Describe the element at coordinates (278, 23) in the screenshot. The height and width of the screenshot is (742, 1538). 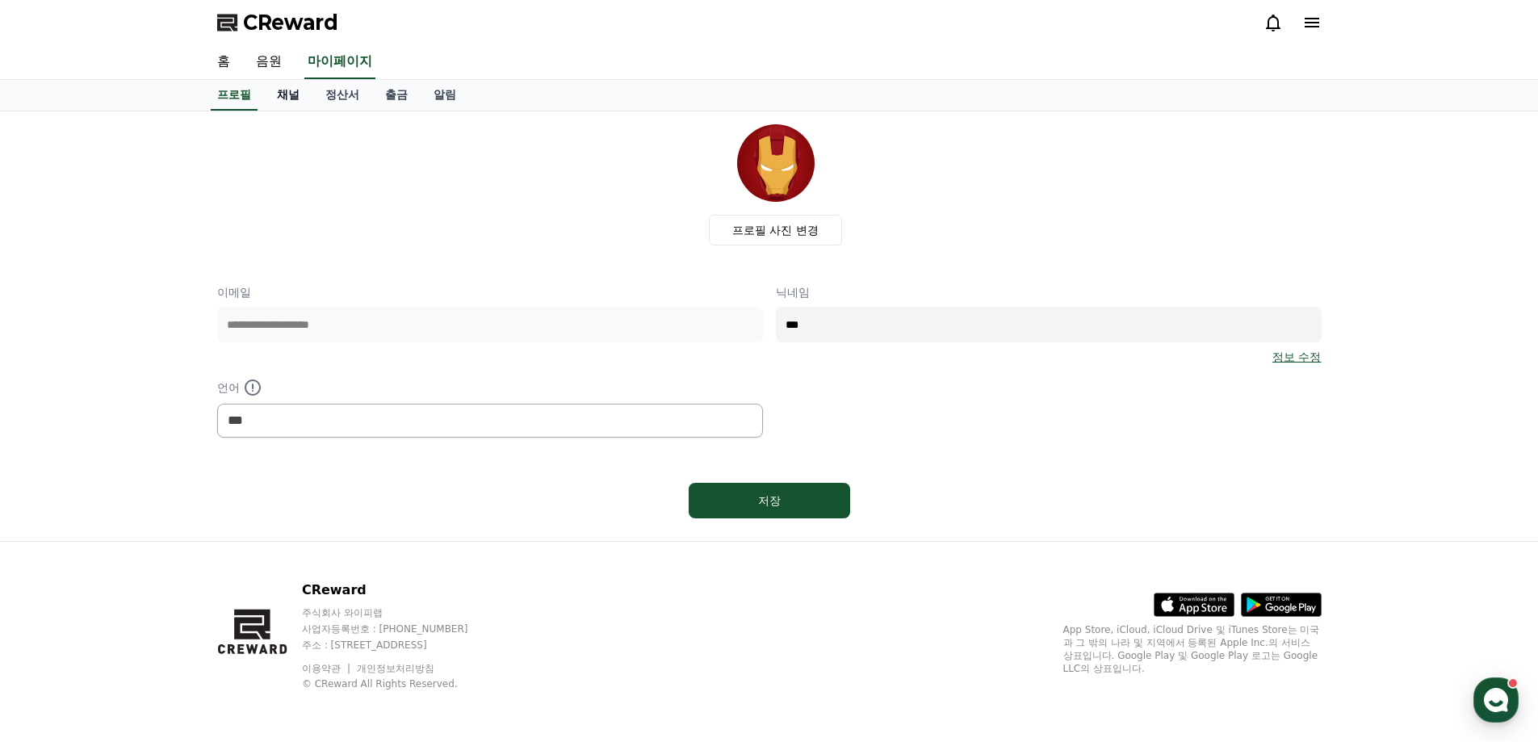
I see `a: CReward` at that location.